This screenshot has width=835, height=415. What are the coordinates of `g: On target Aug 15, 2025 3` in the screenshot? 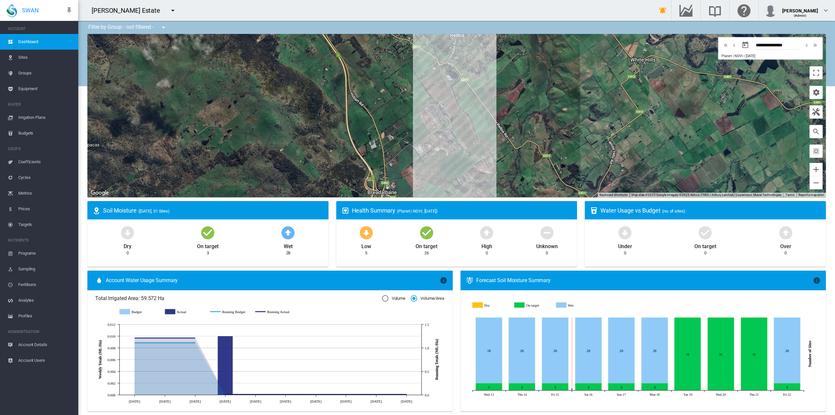 It's located at (555, 386).